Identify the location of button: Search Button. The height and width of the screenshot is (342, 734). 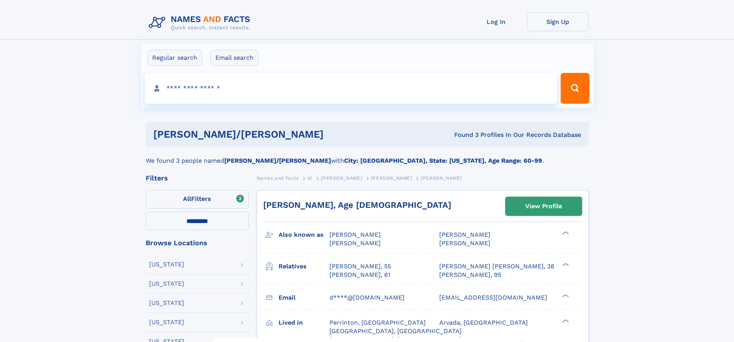
(574, 88).